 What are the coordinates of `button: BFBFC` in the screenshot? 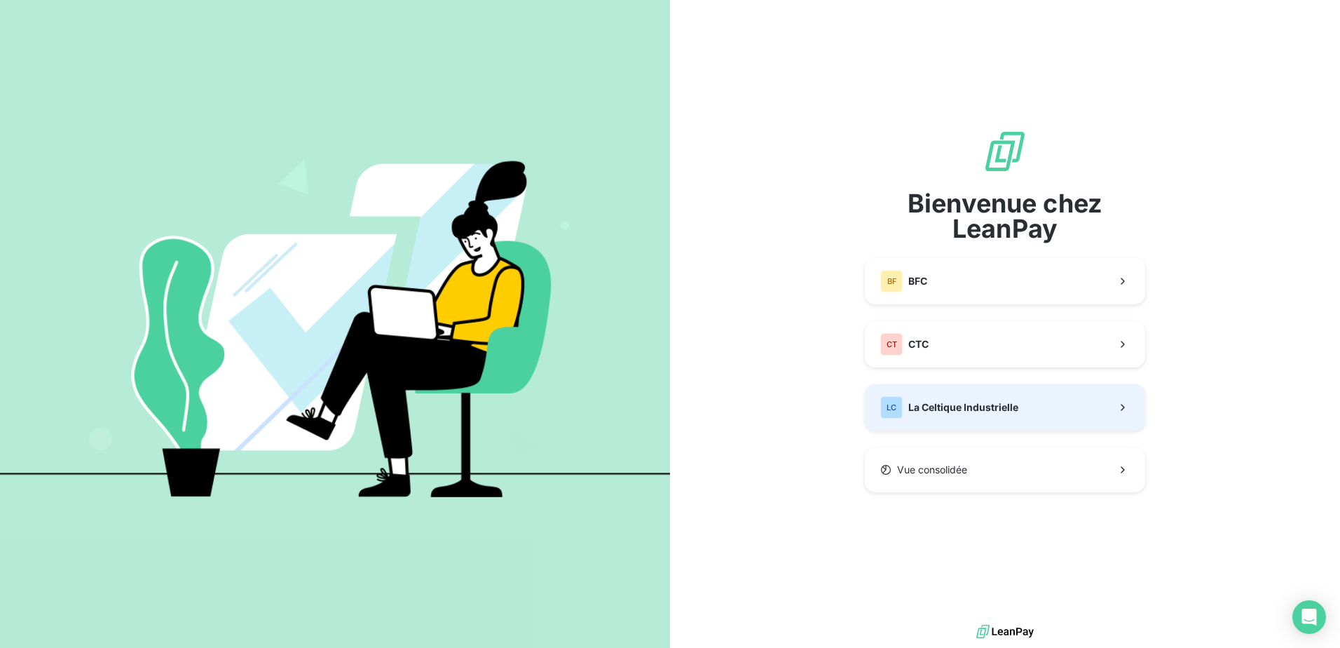 It's located at (1005, 281).